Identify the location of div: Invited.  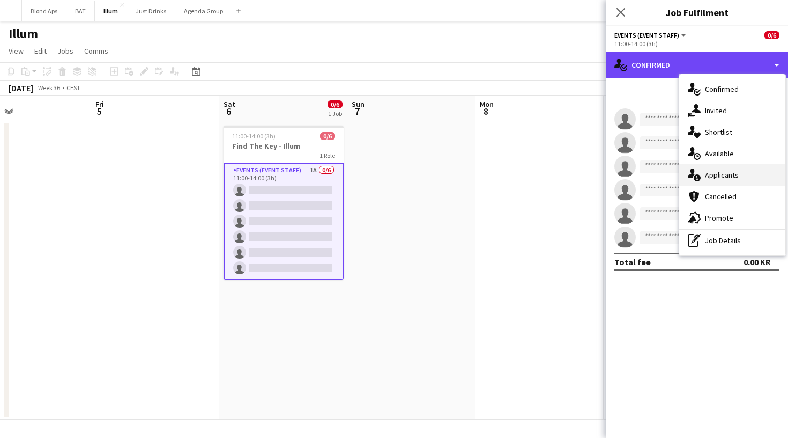
(732, 110).